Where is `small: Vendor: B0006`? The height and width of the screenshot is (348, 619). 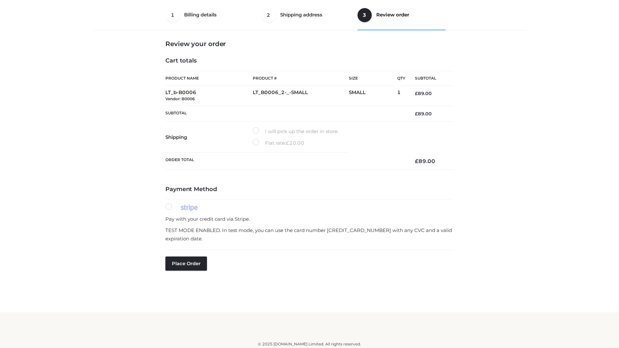
small: Vendor: B0006 is located at coordinates (180, 99).